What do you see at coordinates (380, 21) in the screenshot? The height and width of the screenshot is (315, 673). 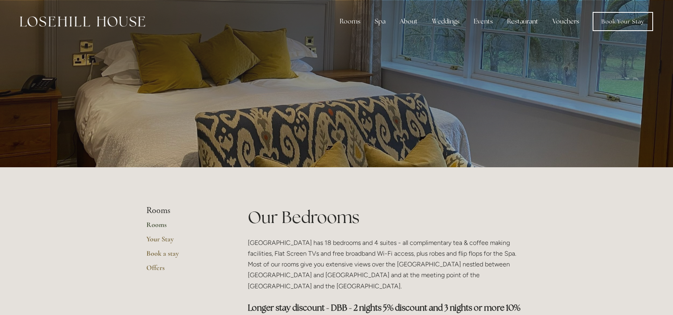 I see `div: Spa` at bounding box center [380, 21].